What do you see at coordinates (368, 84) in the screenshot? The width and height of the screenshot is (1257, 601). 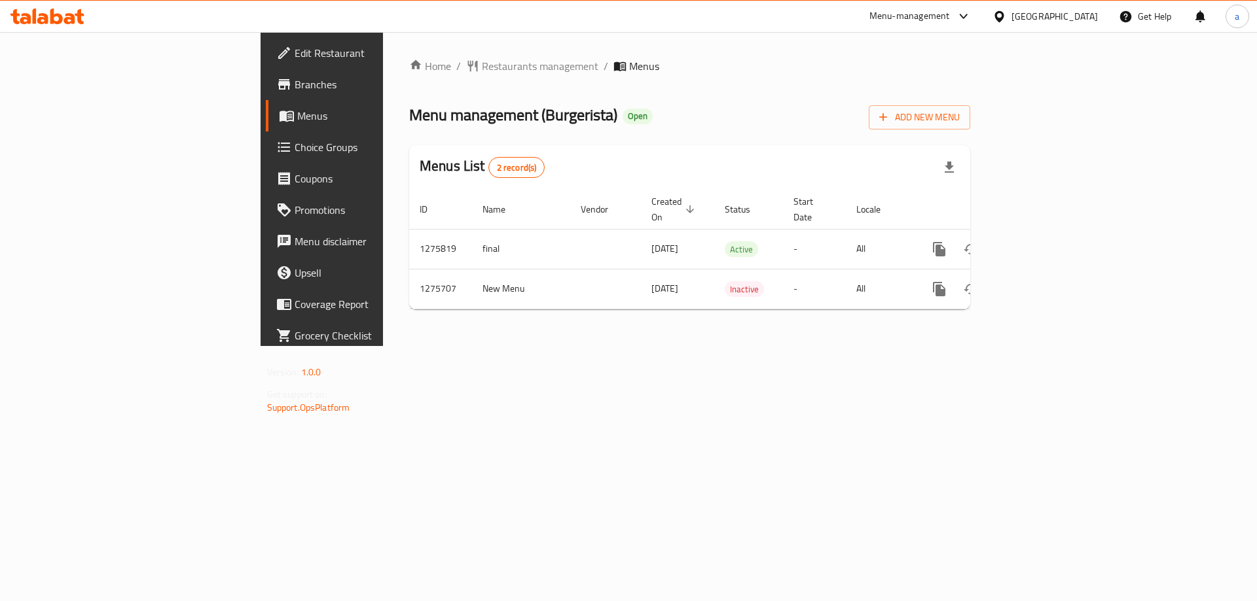 I see `a: Branches` at bounding box center [368, 84].